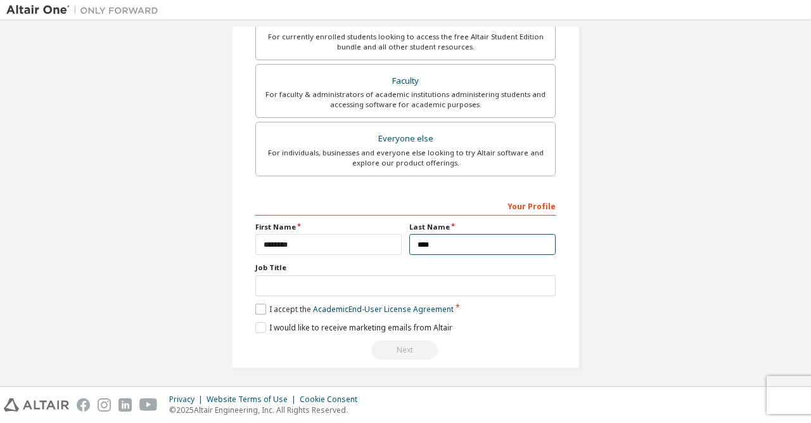 The image size is (811, 423). Describe the element at coordinates (125, 404) in the screenshot. I see `img: linkedin.svg` at that location.